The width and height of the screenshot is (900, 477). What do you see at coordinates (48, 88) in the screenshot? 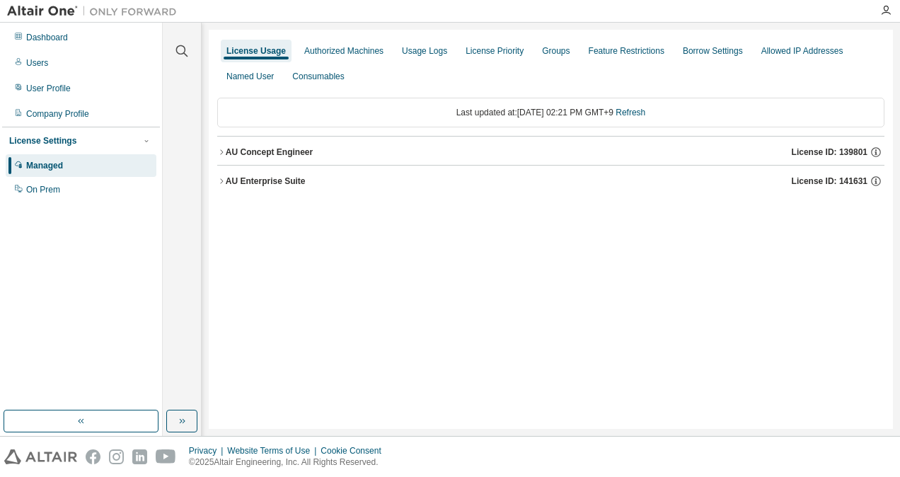
I see `div: User Profile` at bounding box center [48, 88].